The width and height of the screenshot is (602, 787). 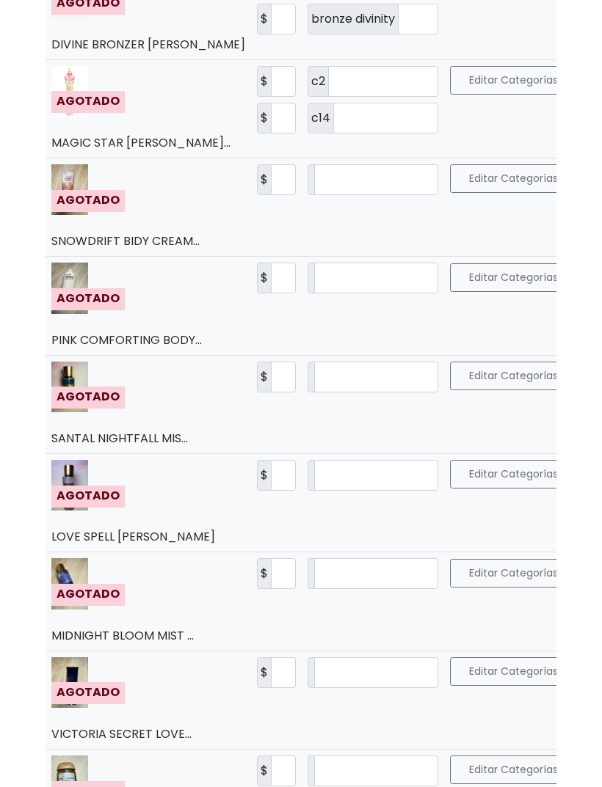 What do you see at coordinates (353, 20) in the screenshot?
I see `label: bronze divinity` at bounding box center [353, 20].